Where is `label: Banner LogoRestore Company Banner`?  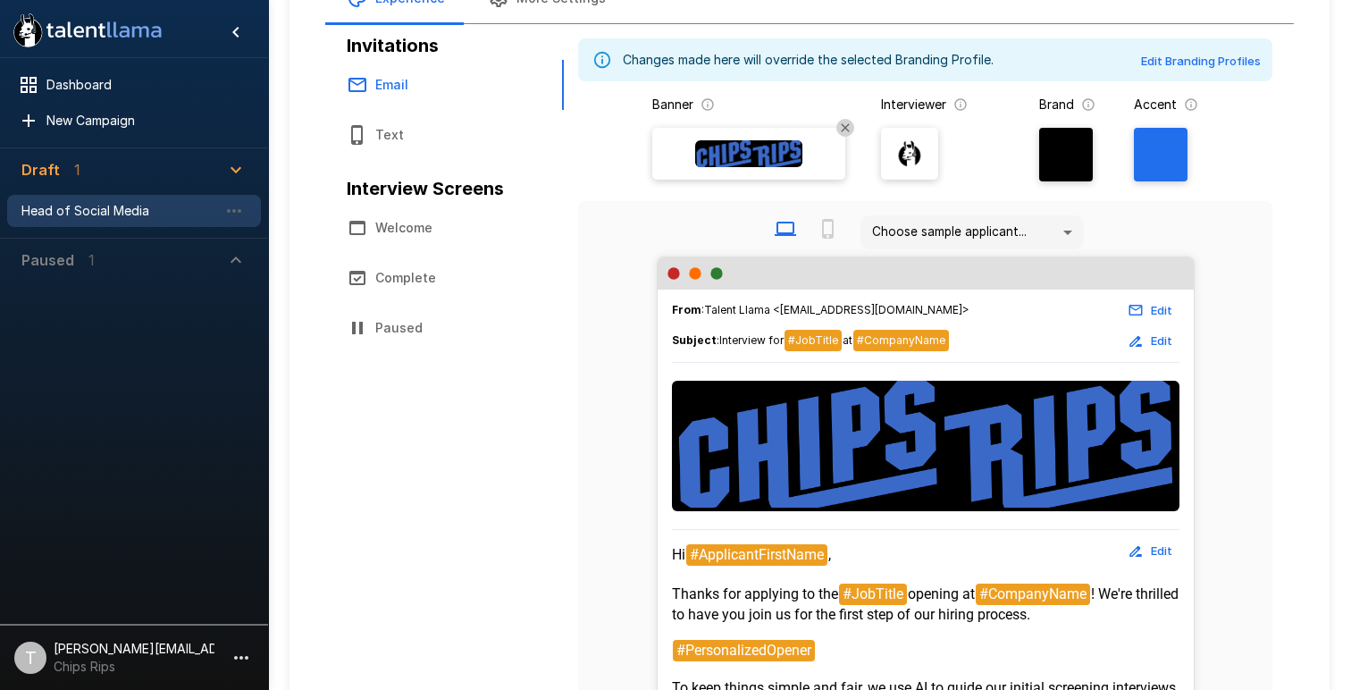 label: Banner LogoRestore Company Banner is located at coordinates (749, 154).